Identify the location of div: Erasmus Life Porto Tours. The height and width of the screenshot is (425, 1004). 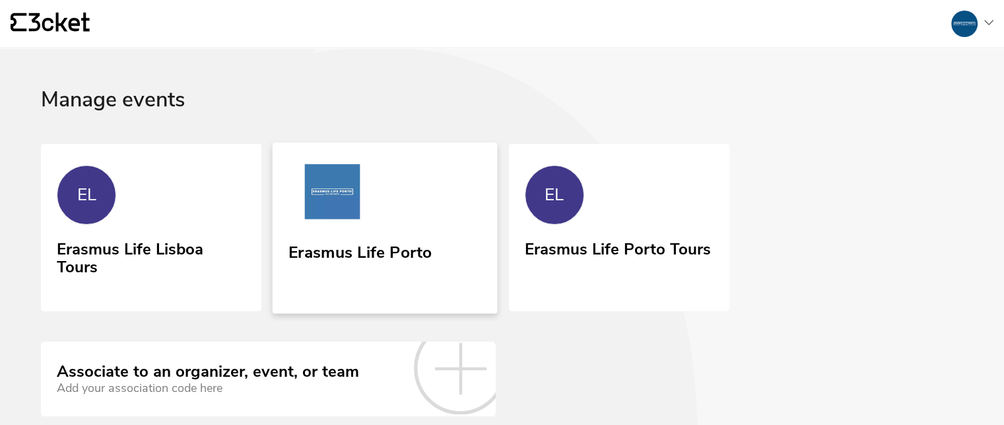
(618, 247).